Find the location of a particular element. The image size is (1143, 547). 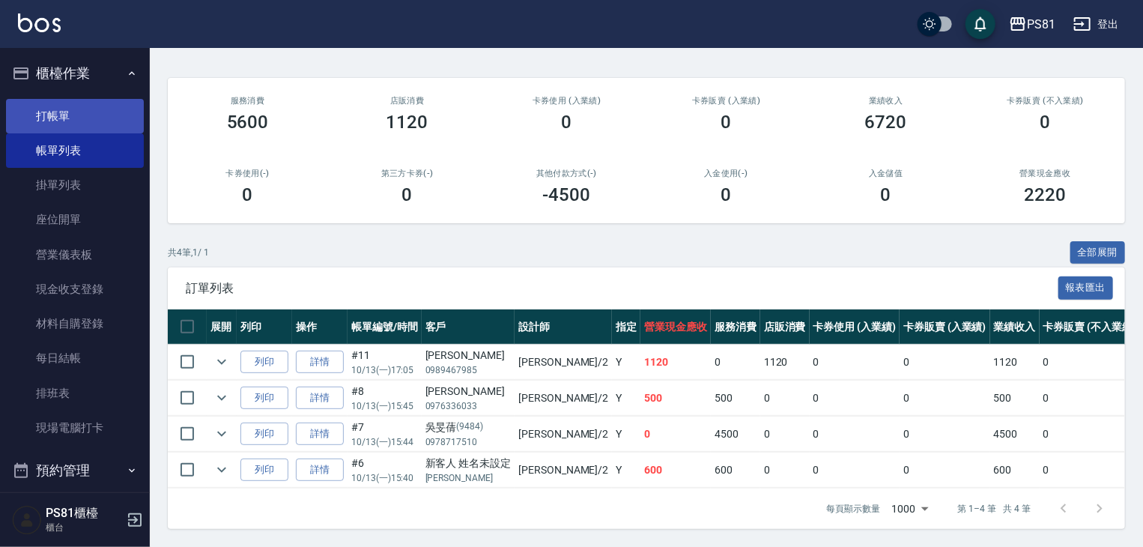

h3: 6720 is located at coordinates (886, 122).